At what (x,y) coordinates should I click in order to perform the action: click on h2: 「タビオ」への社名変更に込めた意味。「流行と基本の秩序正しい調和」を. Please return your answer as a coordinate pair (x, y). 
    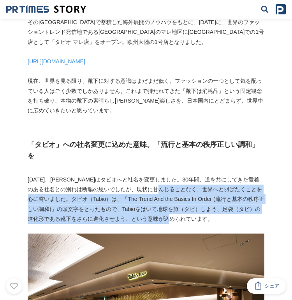
    Looking at the image, I should click on (146, 151).